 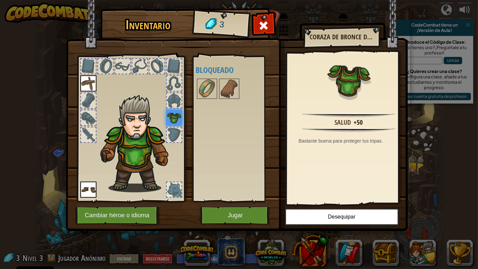 I want to click on h1: Inventario, so click(x=148, y=25).